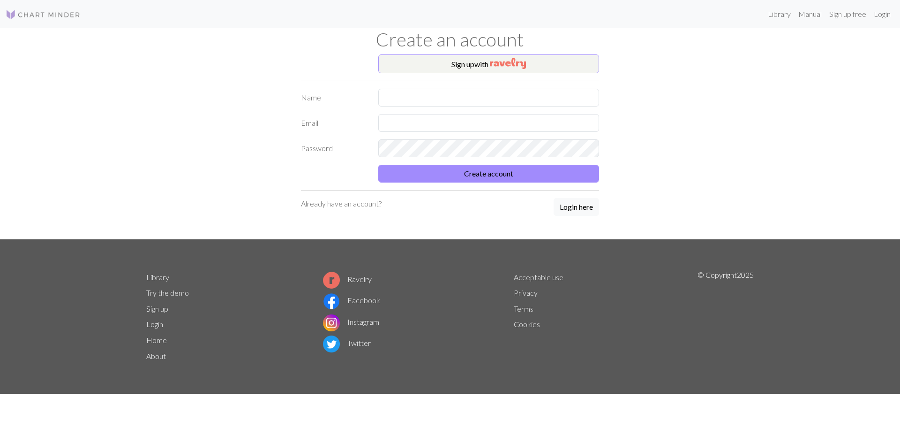 Image resolution: width=900 pixels, height=436 pixels. What do you see at coordinates (489, 173) in the screenshot?
I see `button: Create account` at bounding box center [489, 173].